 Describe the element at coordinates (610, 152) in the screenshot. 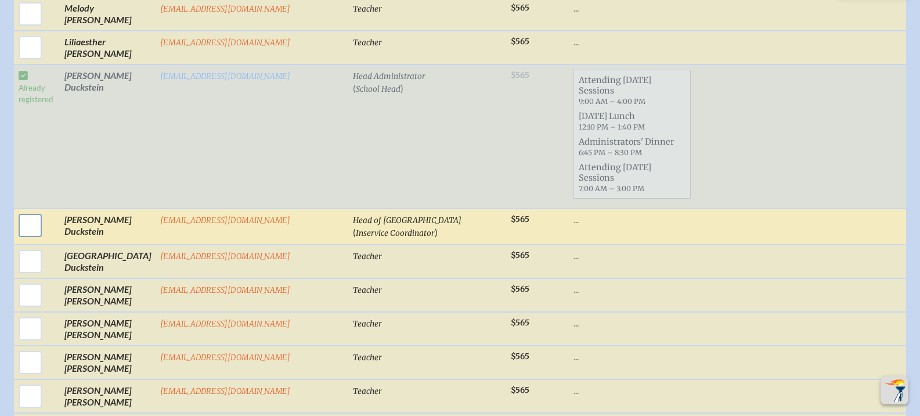

I see `span: 6:45 PM – 8:30 PM` at that location.